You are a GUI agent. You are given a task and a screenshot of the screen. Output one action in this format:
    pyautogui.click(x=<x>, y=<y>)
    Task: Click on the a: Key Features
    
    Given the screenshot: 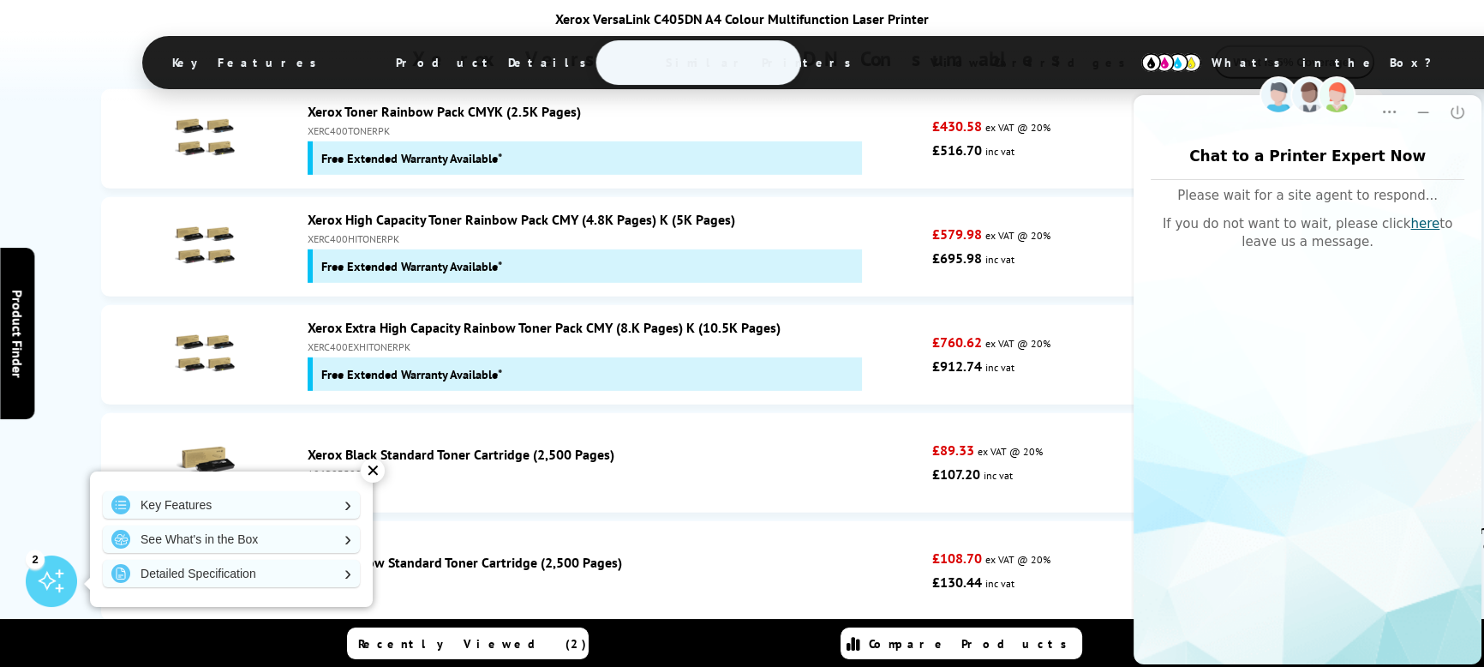 What is the action you would take?
    pyautogui.click(x=231, y=505)
    